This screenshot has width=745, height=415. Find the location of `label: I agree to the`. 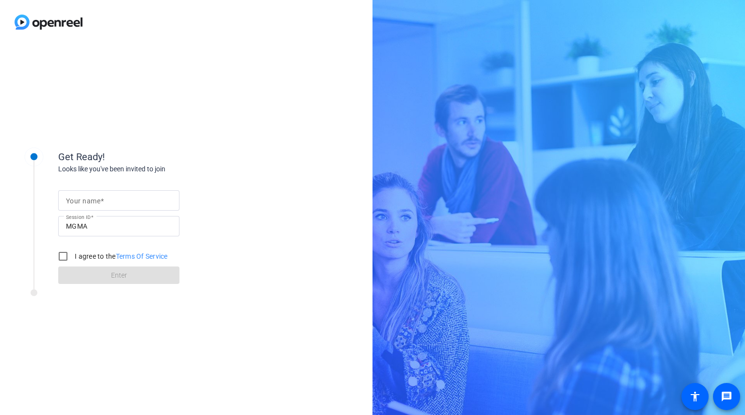

label: I agree to the is located at coordinates (120, 256).